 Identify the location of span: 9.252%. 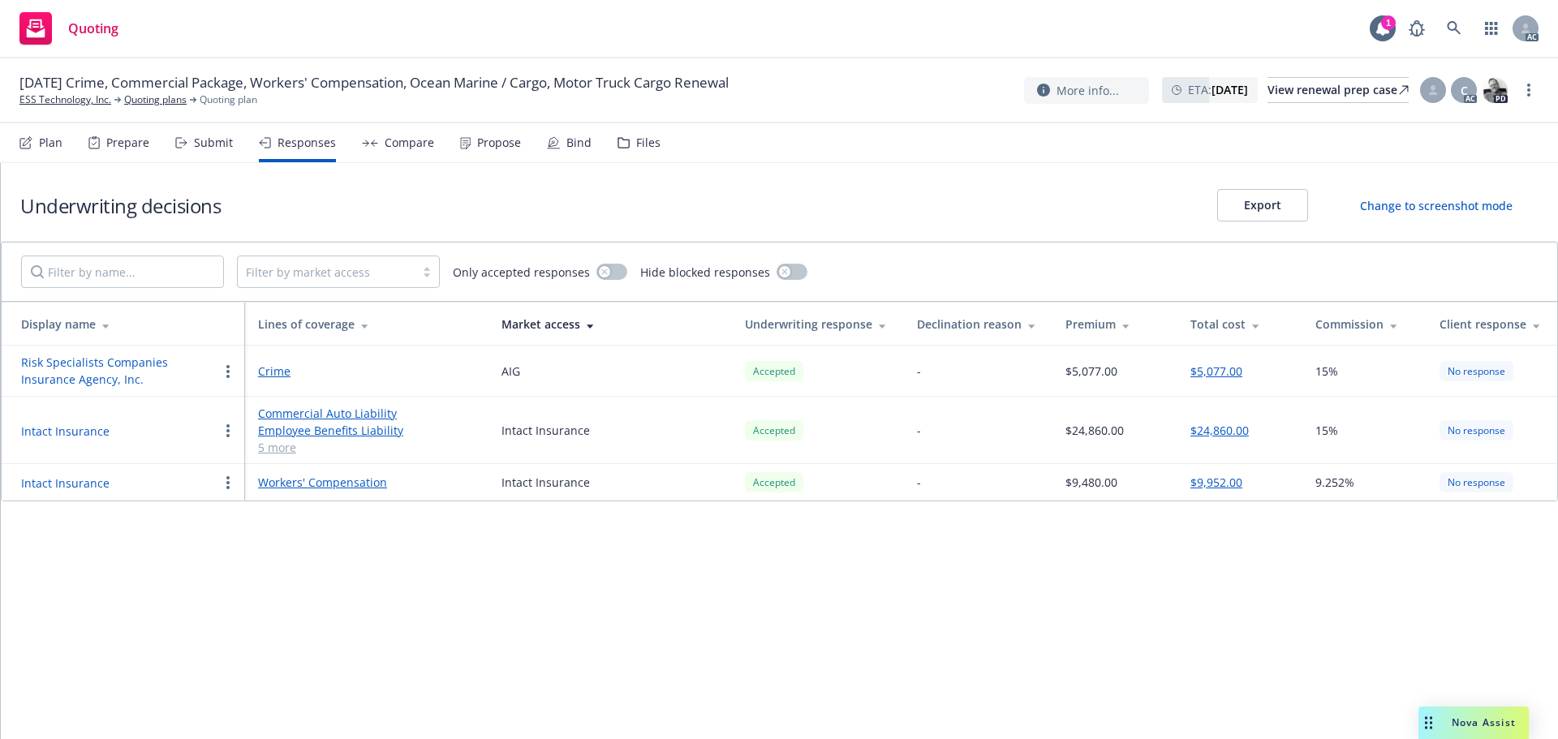
(1335, 482).